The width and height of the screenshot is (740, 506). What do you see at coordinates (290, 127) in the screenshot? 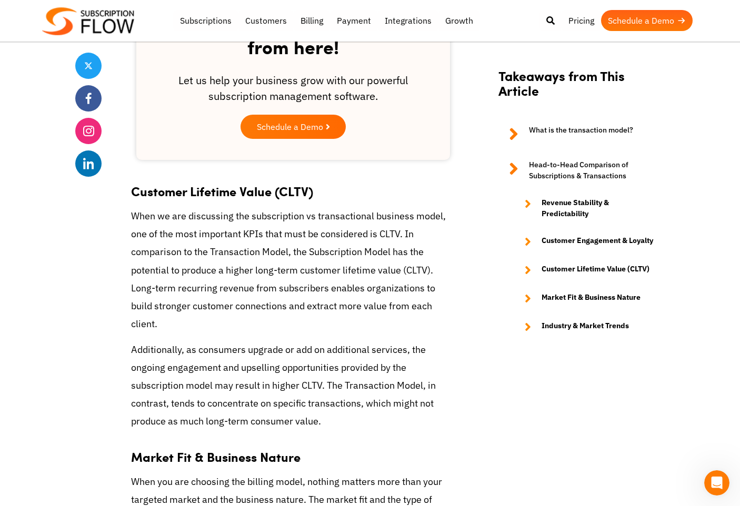
I see `span: Schedule a Demo` at bounding box center [290, 127].